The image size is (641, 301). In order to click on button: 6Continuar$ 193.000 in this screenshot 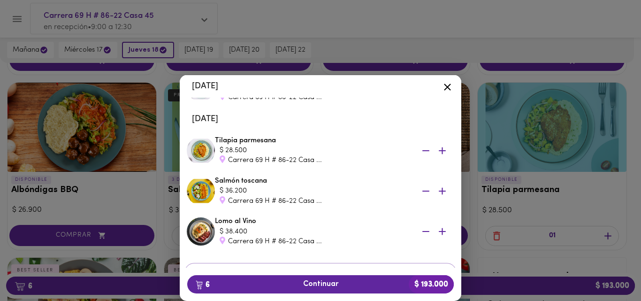, I will do `click(320, 284)`.